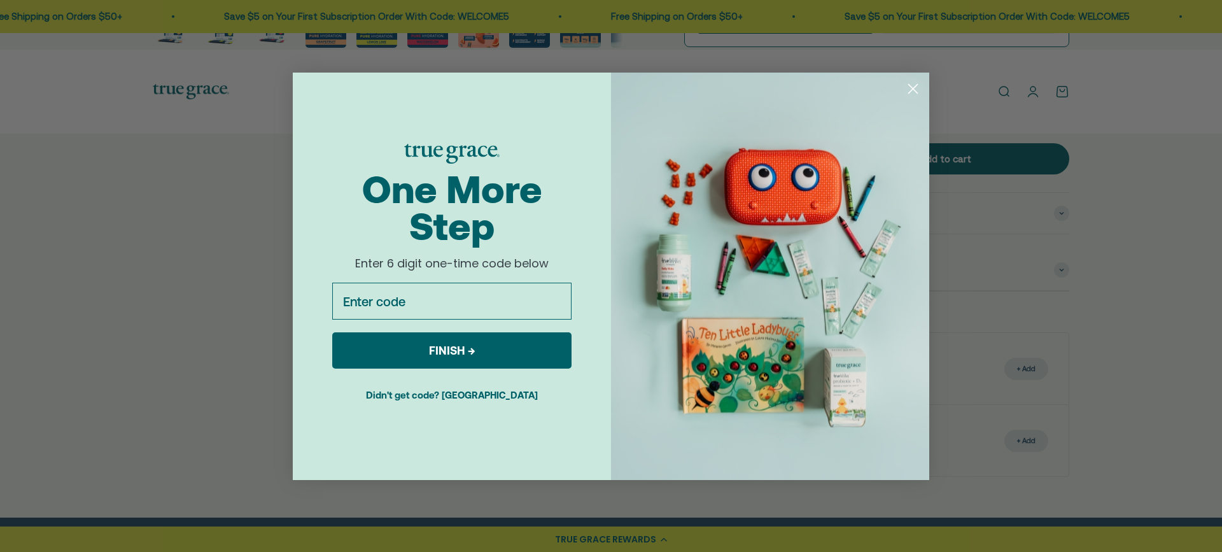 The image size is (1222, 552). Describe the element at coordinates (452, 207) in the screenshot. I see `span: One More Step` at that location.